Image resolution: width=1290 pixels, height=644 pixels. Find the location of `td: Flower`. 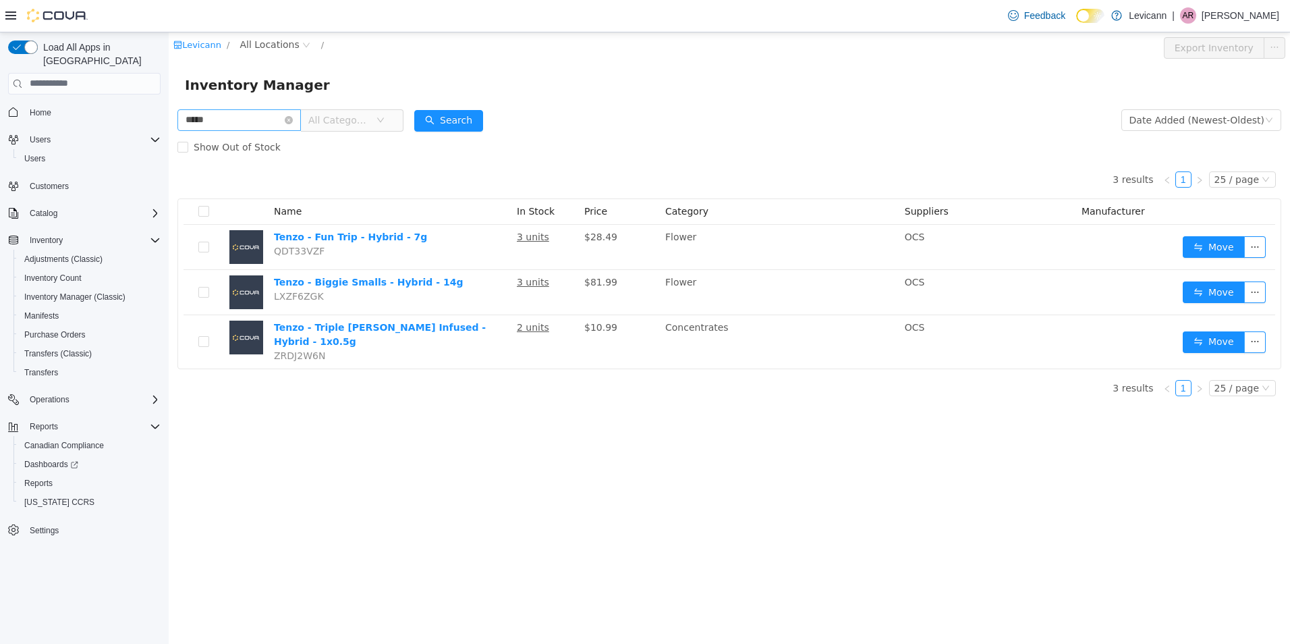

td: Flower is located at coordinates (611, 215).